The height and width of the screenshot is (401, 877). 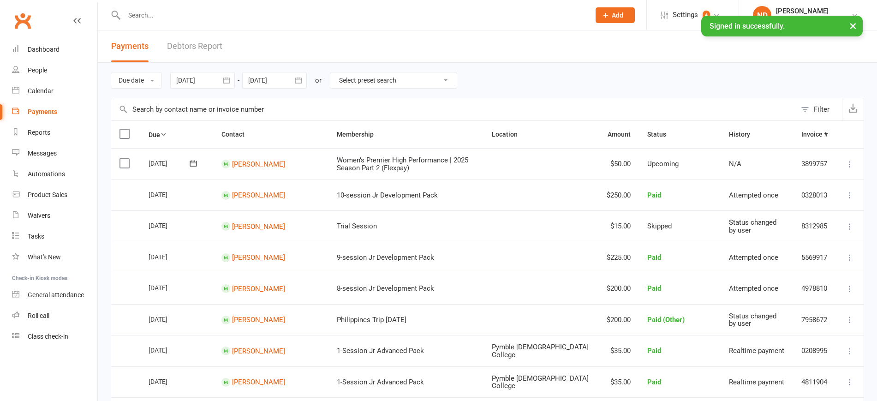 I want to click on span: Upcoming, so click(x=663, y=164).